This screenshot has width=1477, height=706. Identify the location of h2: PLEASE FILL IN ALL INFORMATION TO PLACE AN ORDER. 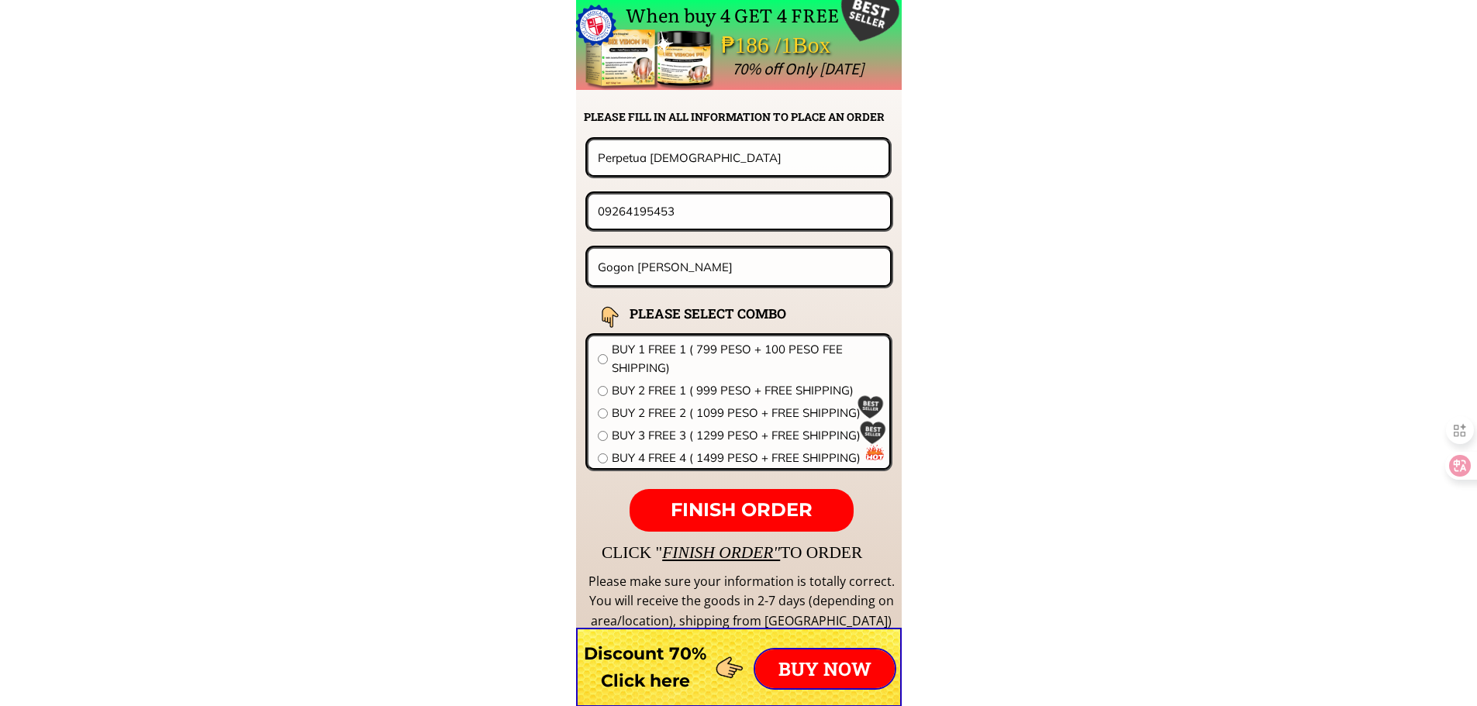
(742, 117).